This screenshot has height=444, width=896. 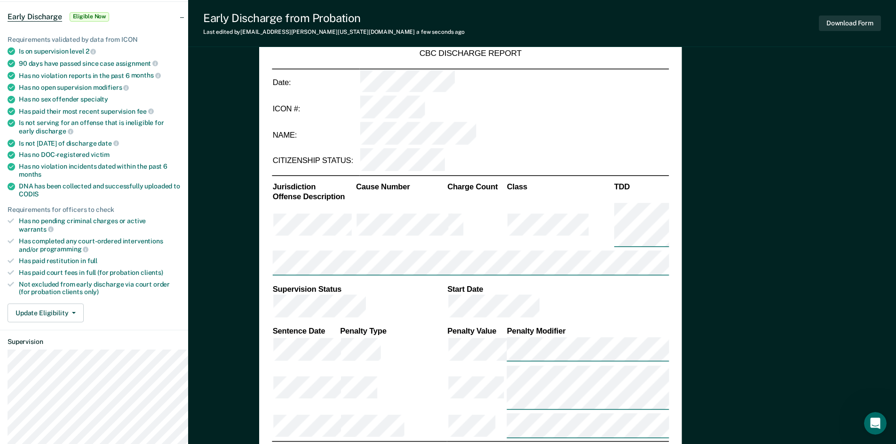 What do you see at coordinates (359, 290) in the screenshot?
I see `th: Supervision Status` at bounding box center [359, 290].